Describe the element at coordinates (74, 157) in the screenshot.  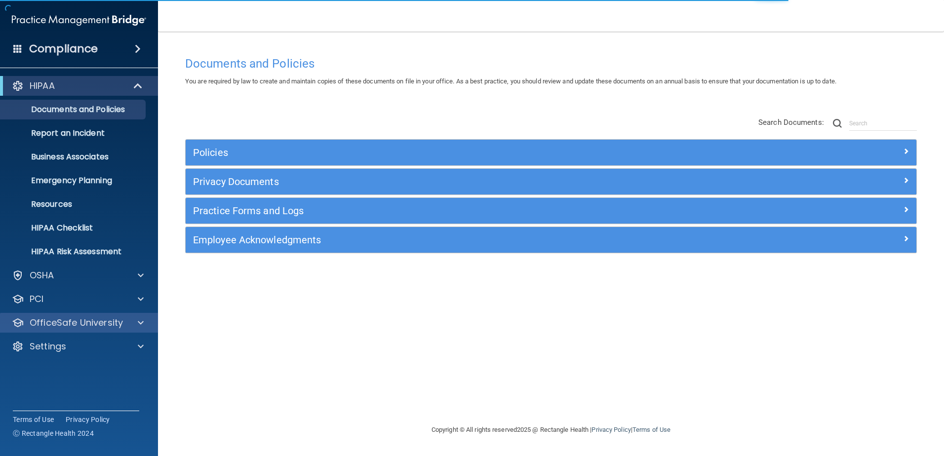
I see `p: Business Associates` at that location.